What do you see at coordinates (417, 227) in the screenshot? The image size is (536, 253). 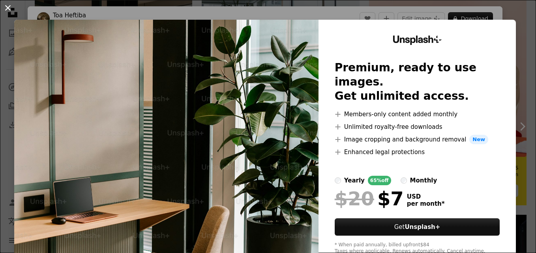 I see `button: GetUnsplash+` at bounding box center [417, 227].